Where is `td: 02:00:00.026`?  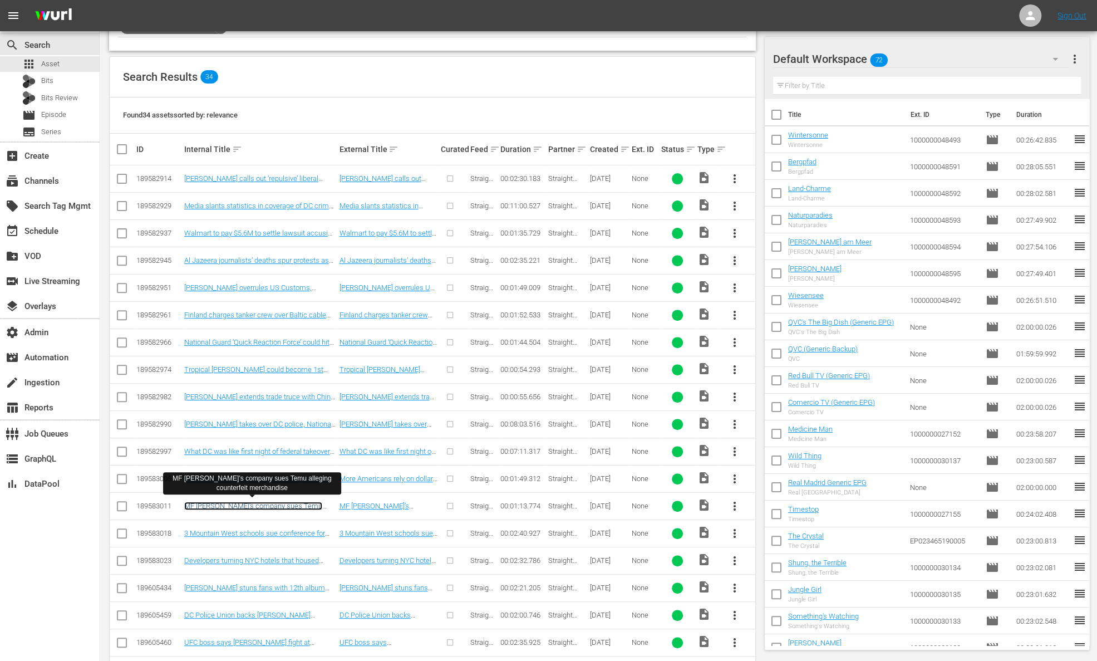 td: 02:00:00.026 is located at coordinates (1042, 380).